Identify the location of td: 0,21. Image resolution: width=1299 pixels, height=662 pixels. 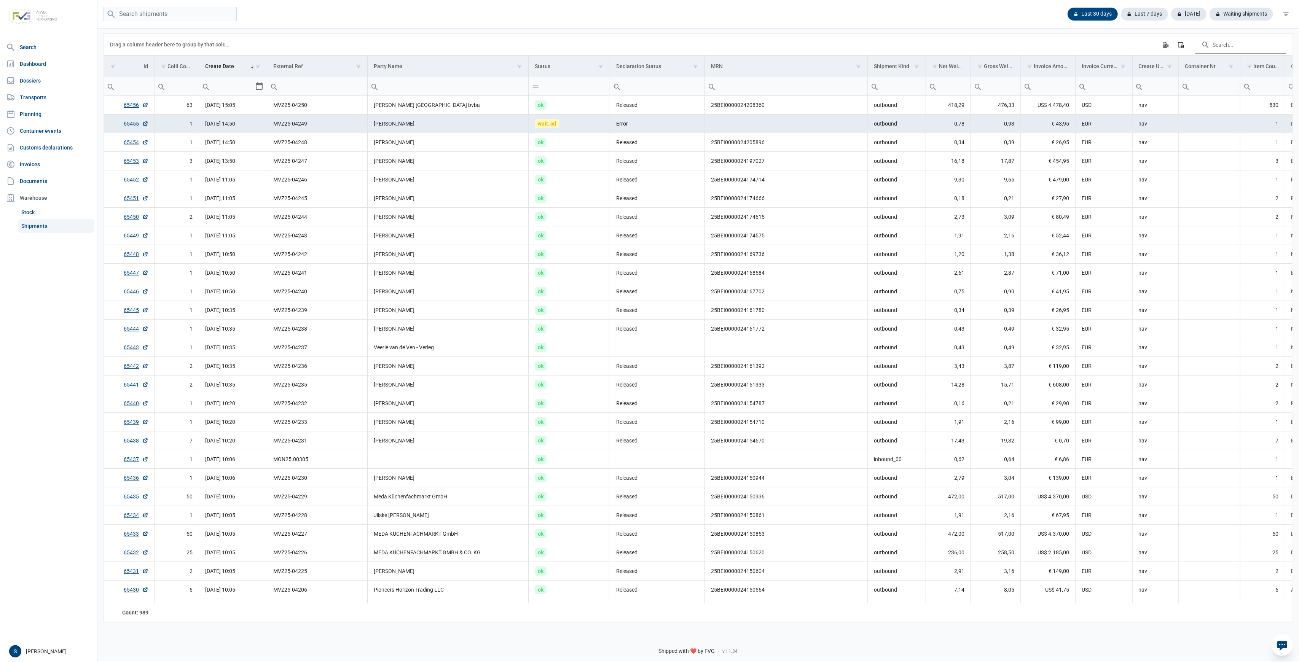
(995, 403).